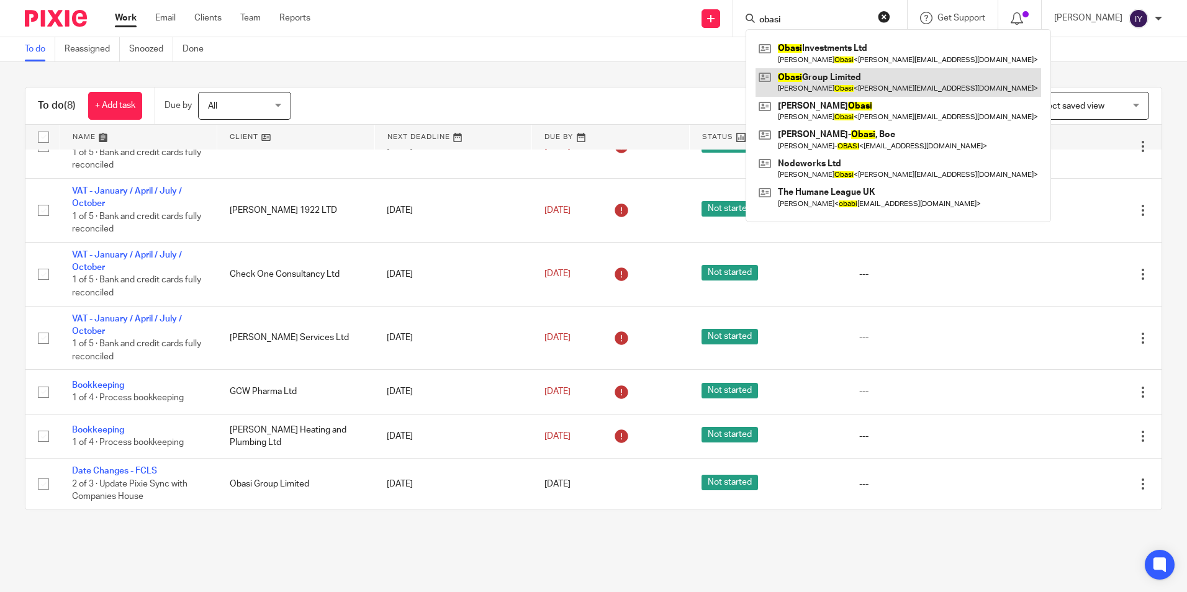  What do you see at coordinates (814, 20) in the screenshot?
I see `input: Search` at bounding box center [814, 20].